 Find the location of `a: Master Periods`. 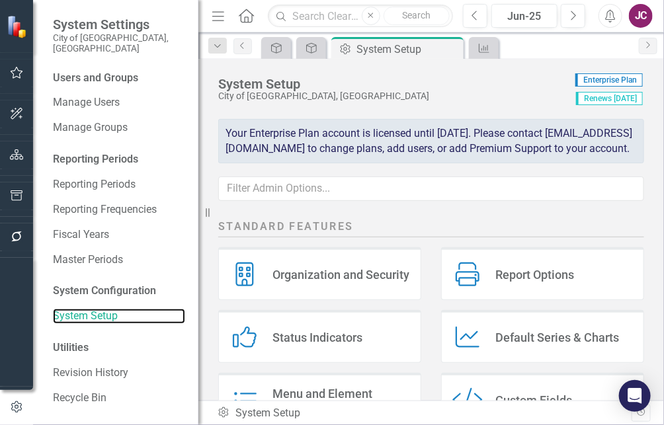

a: Master Periods is located at coordinates (119, 260).